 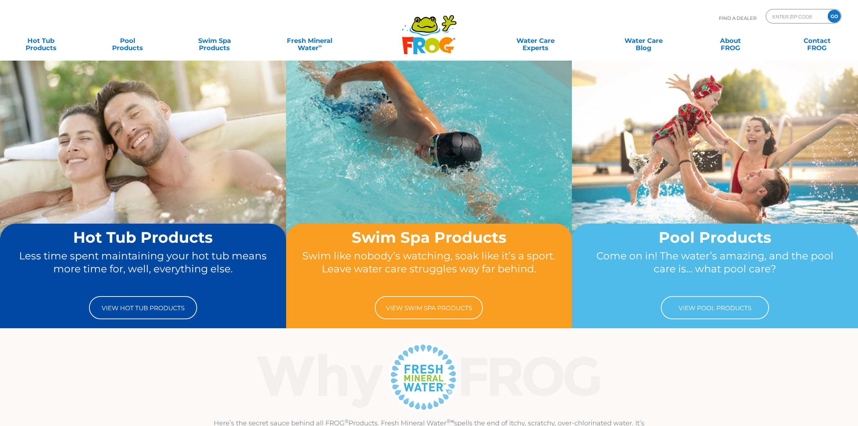 What do you see at coordinates (429, 269) in the screenshot?
I see `p: Swim like nobody’s watching, soak like it’s a sport. Leave water care struggles way far behind.` at bounding box center [429, 269].